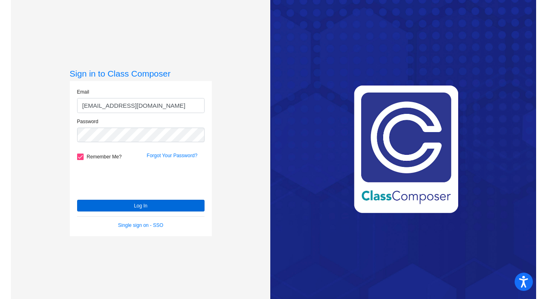 This screenshot has height=299, width=541. What do you see at coordinates (141, 206) in the screenshot?
I see `button: Log In` at bounding box center [141, 206].